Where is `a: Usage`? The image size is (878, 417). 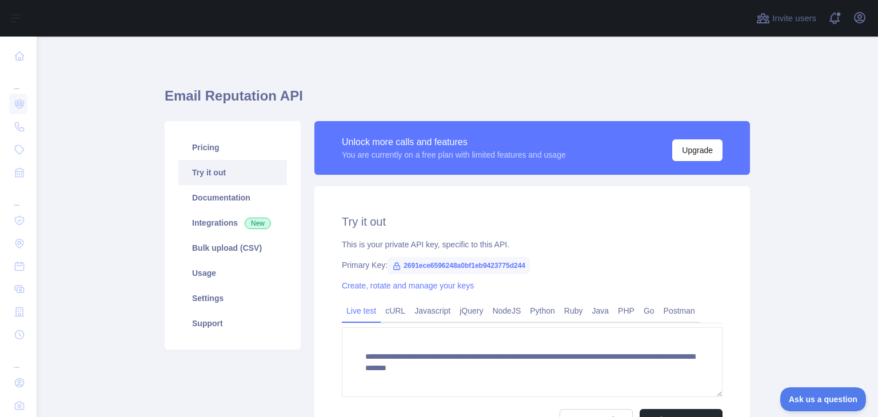
a: Usage is located at coordinates (233, 273).